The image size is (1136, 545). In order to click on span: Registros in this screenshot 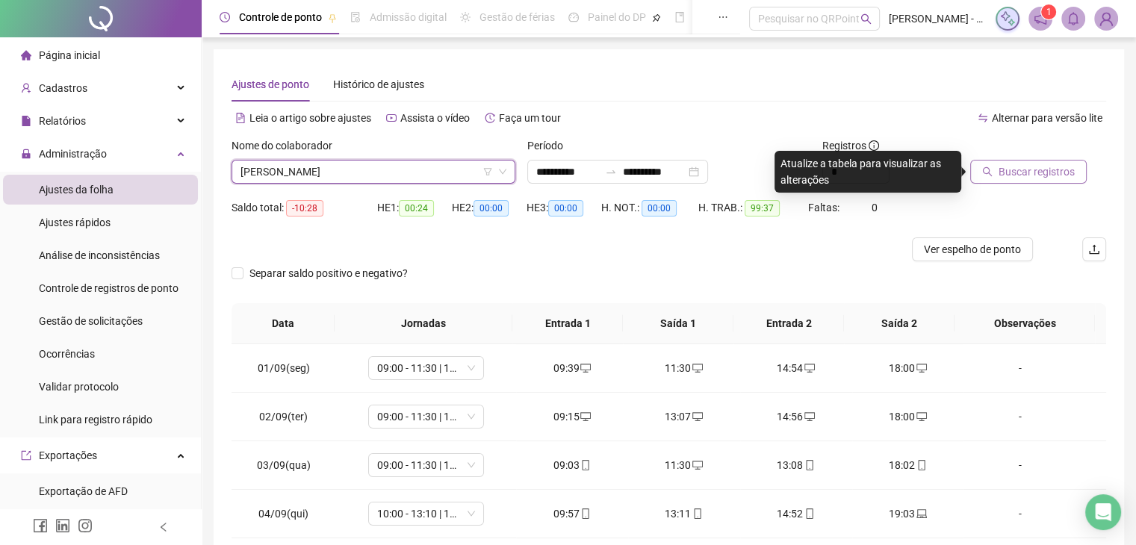, I will do `click(850, 146)`.